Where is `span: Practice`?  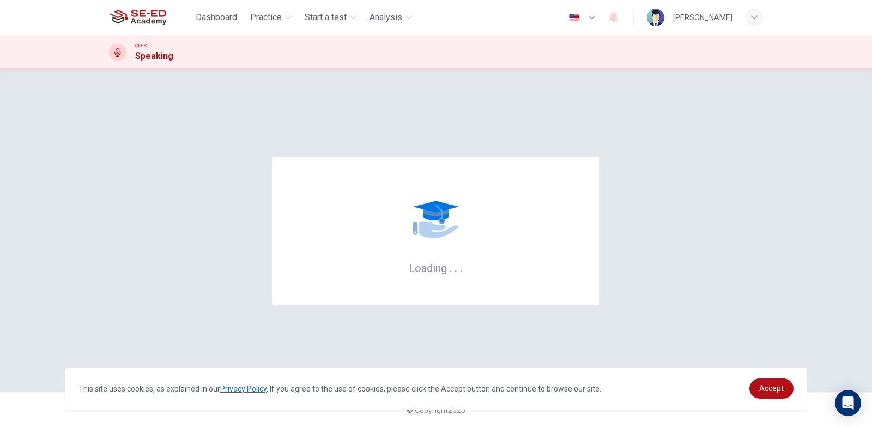 span: Practice is located at coordinates (266, 17).